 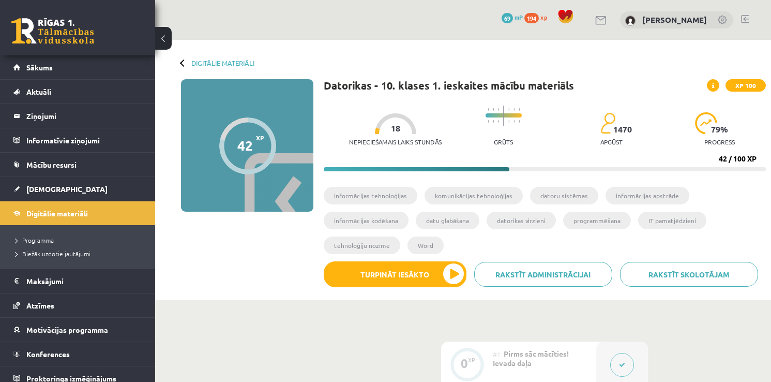 What do you see at coordinates (449, 85) in the screenshot?
I see `h1: Datorikas - 10. klases 1. ieskaites mācību materiāls` at bounding box center [449, 85].